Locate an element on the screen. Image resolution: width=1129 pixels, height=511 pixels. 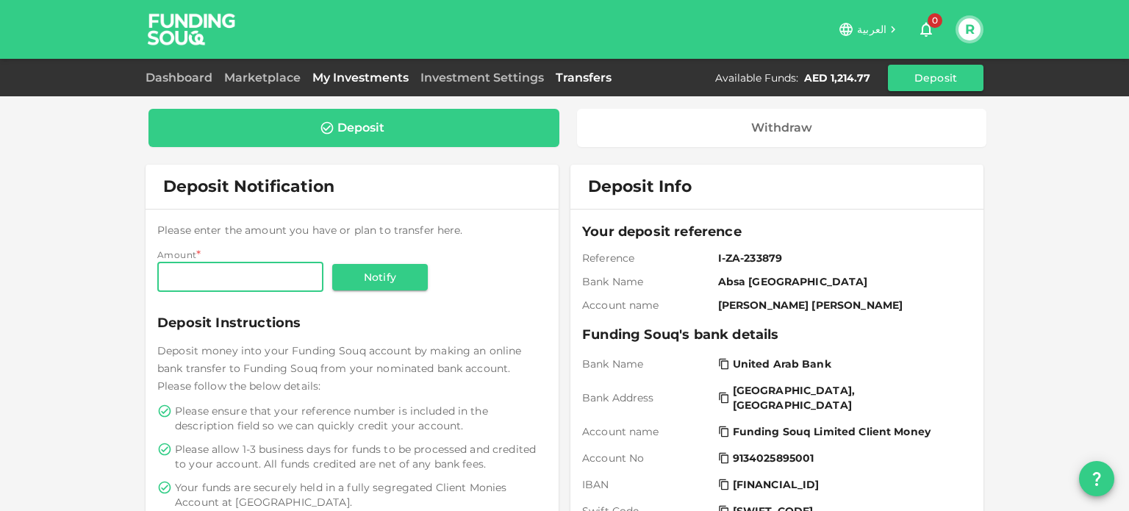
a: Withdraw is located at coordinates (782, 128).